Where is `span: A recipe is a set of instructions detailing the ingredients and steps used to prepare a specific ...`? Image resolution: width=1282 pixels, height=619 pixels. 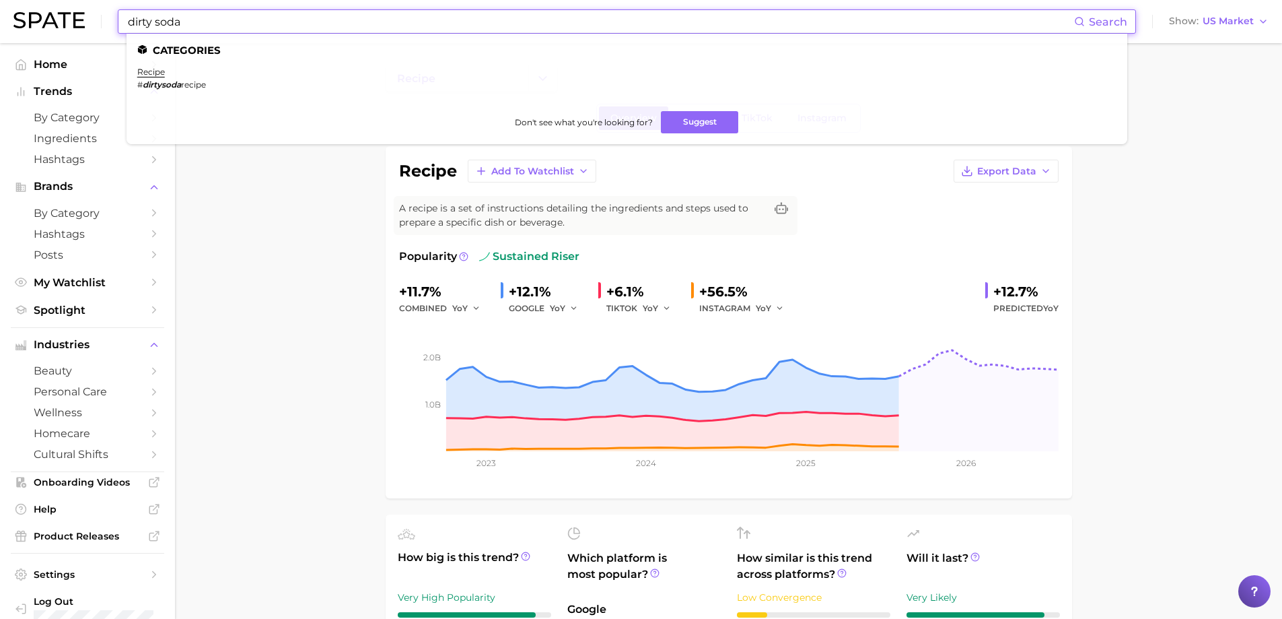 span: A recipe is a set of instructions detailing the ingredients and steps used to prepare a specific ... is located at coordinates (582, 215).